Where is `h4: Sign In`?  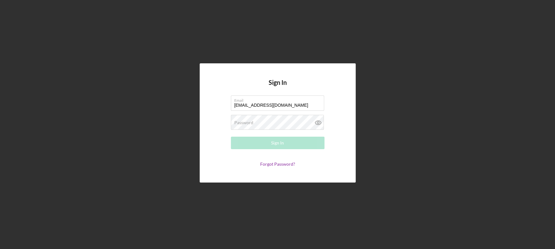
h4: Sign In is located at coordinates (277, 87).